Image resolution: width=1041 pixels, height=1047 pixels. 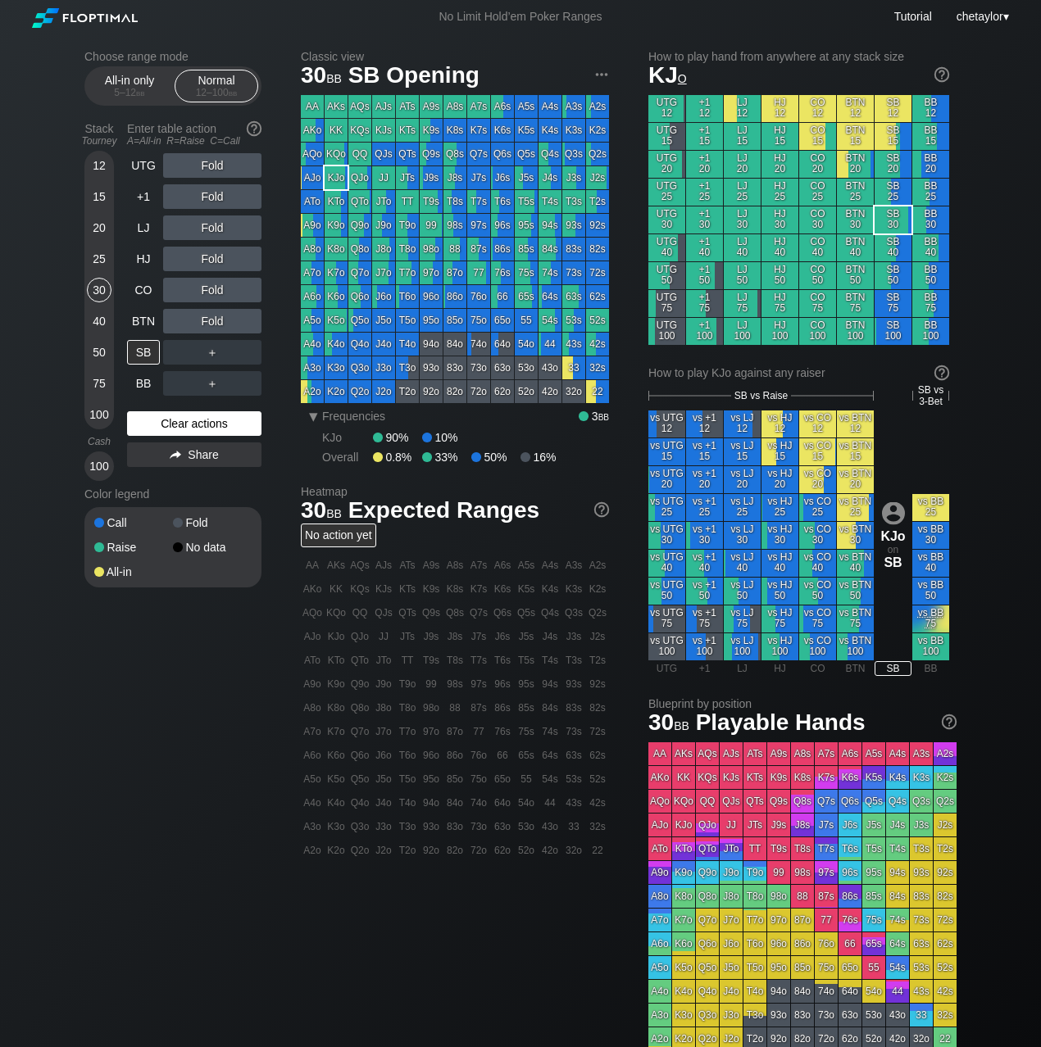 What do you see at coordinates (526, 178) in the screenshot?
I see `div: J5s` at bounding box center [526, 178].